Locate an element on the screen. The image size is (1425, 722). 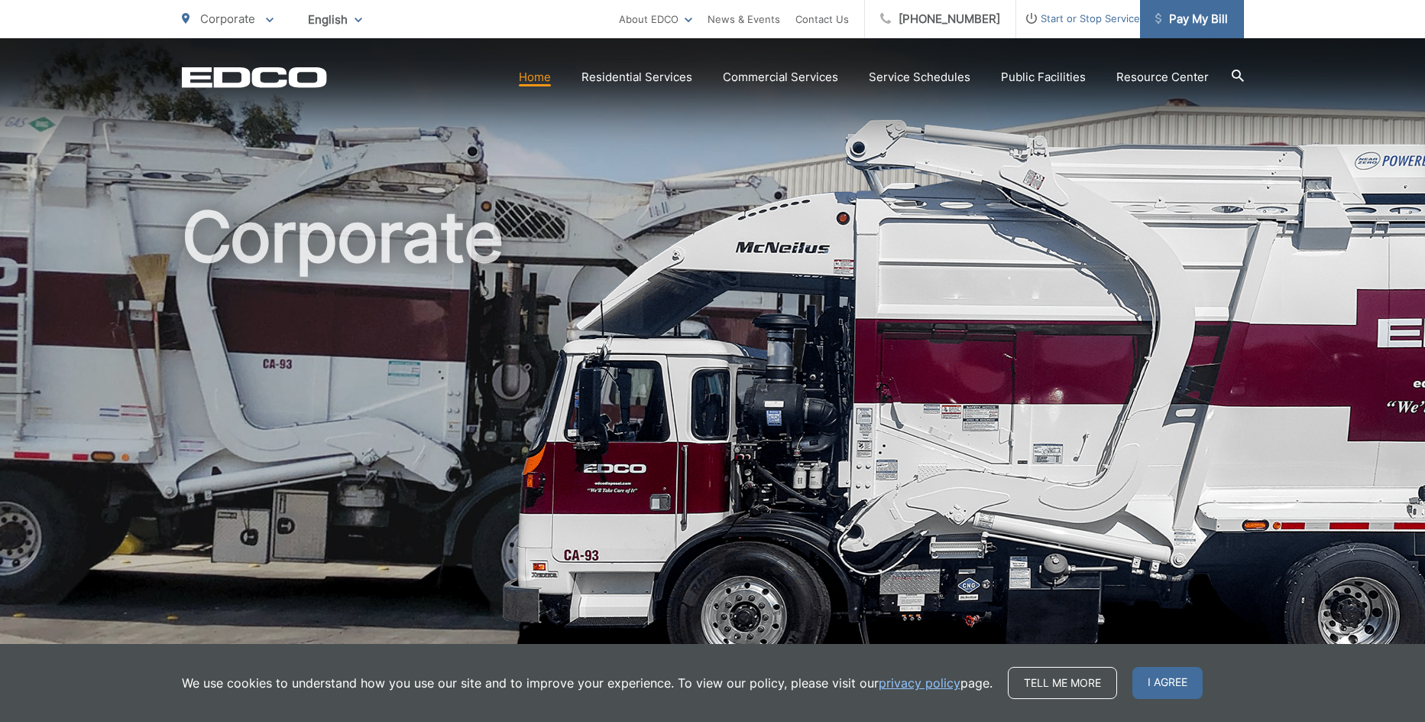
span: Pay My Bill is located at coordinates (1192, 19).